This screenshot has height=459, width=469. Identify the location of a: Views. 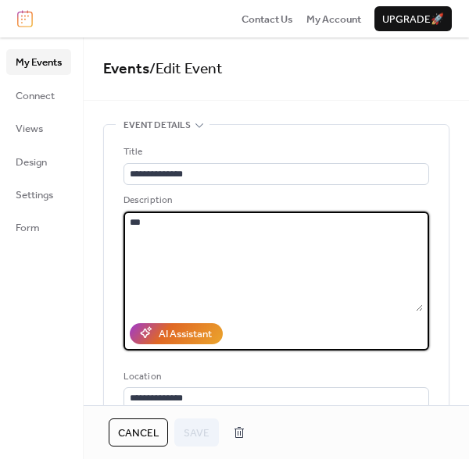
(38, 128).